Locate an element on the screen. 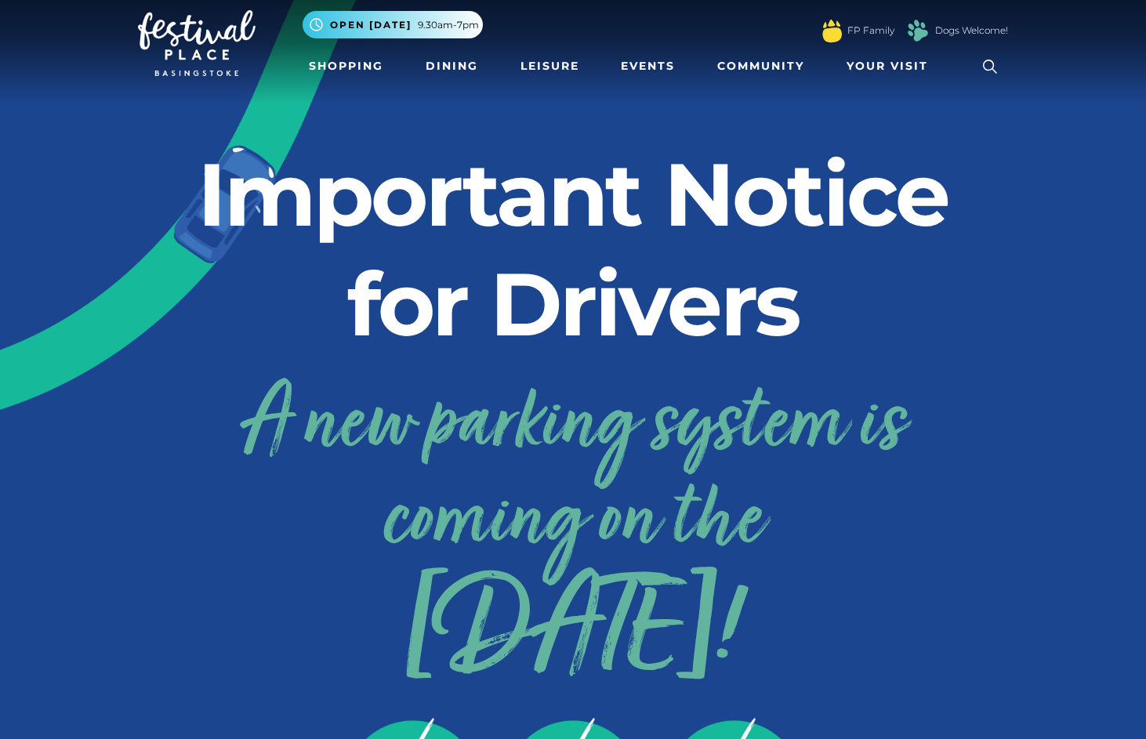 This screenshot has width=1146, height=739. a: Leisure is located at coordinates (549, 66).